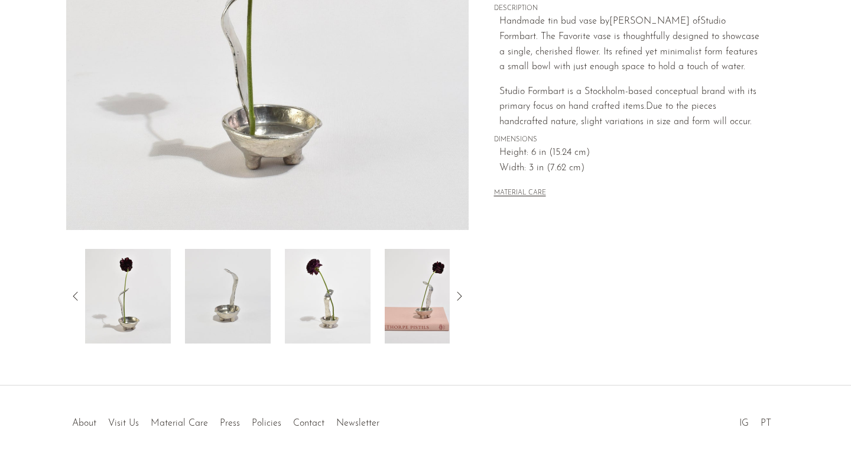  What do you see at coordinates (629, 44) in the screenshot?
I see `p: Handmade tin bud vase by Studio Formbart. The Favorite vase is thoughtfully designed to showcase ...` at bounding box center [629, 44].